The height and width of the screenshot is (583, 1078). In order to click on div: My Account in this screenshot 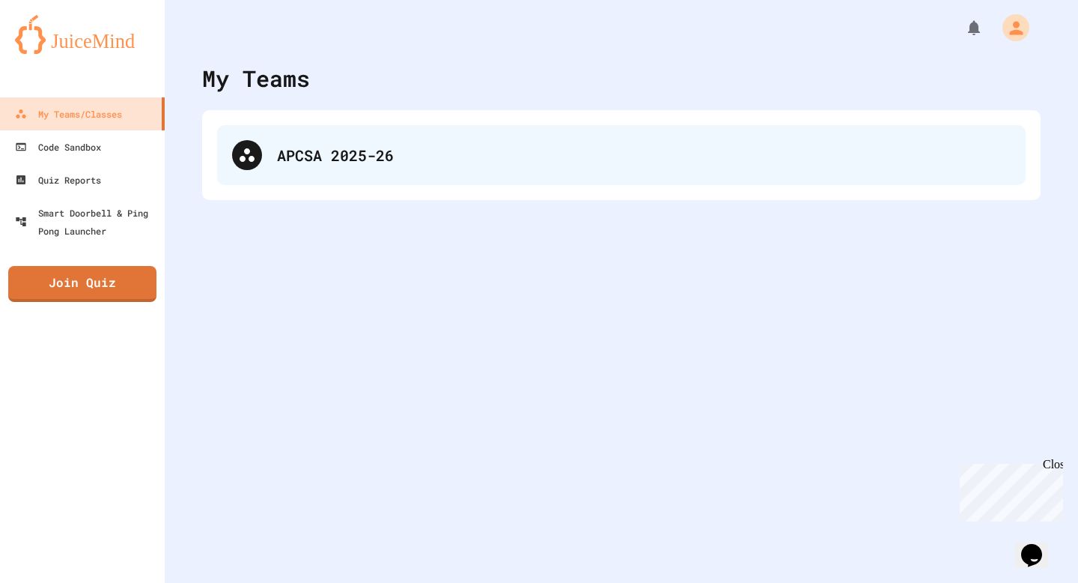, I will do `click(1010, 28)`.